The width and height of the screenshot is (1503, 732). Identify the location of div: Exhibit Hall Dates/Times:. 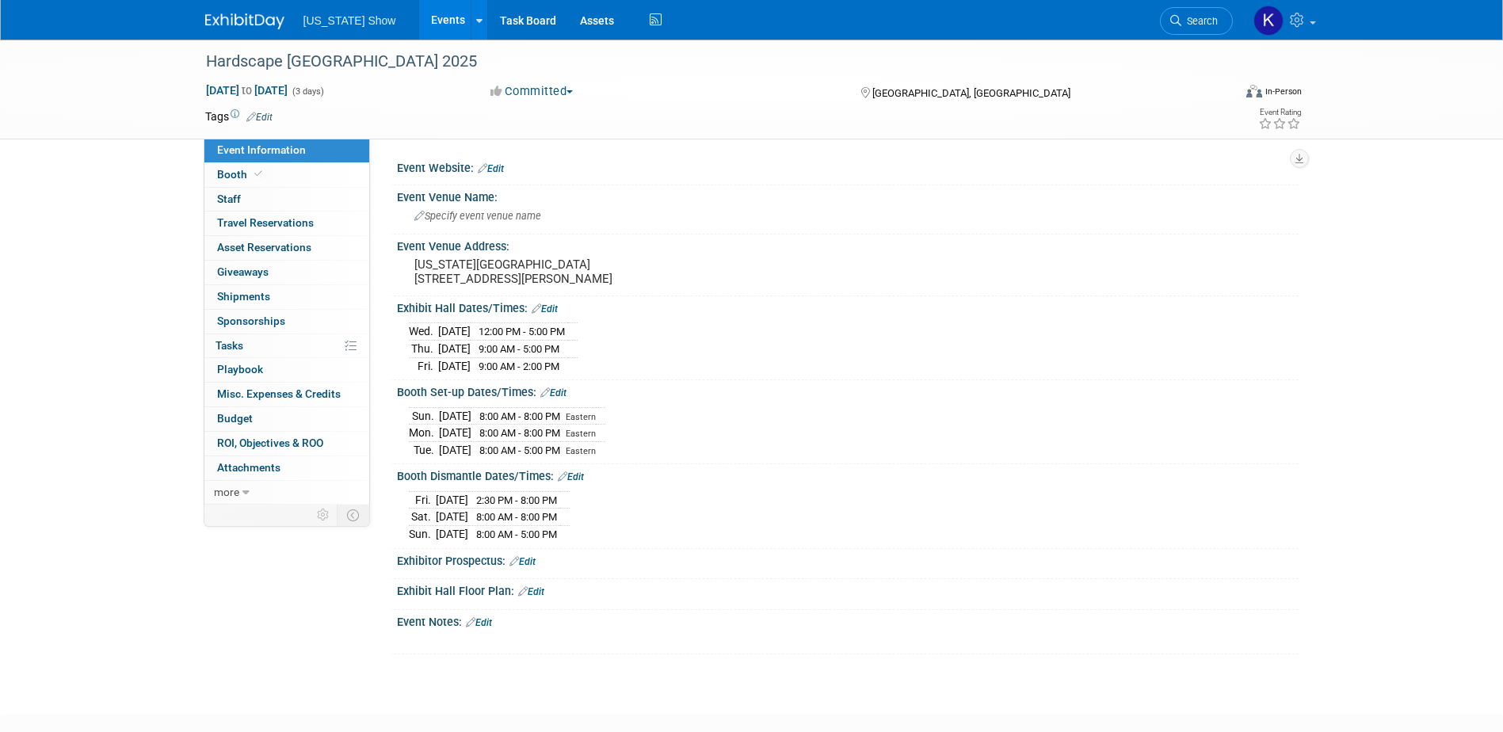
(848, 307).